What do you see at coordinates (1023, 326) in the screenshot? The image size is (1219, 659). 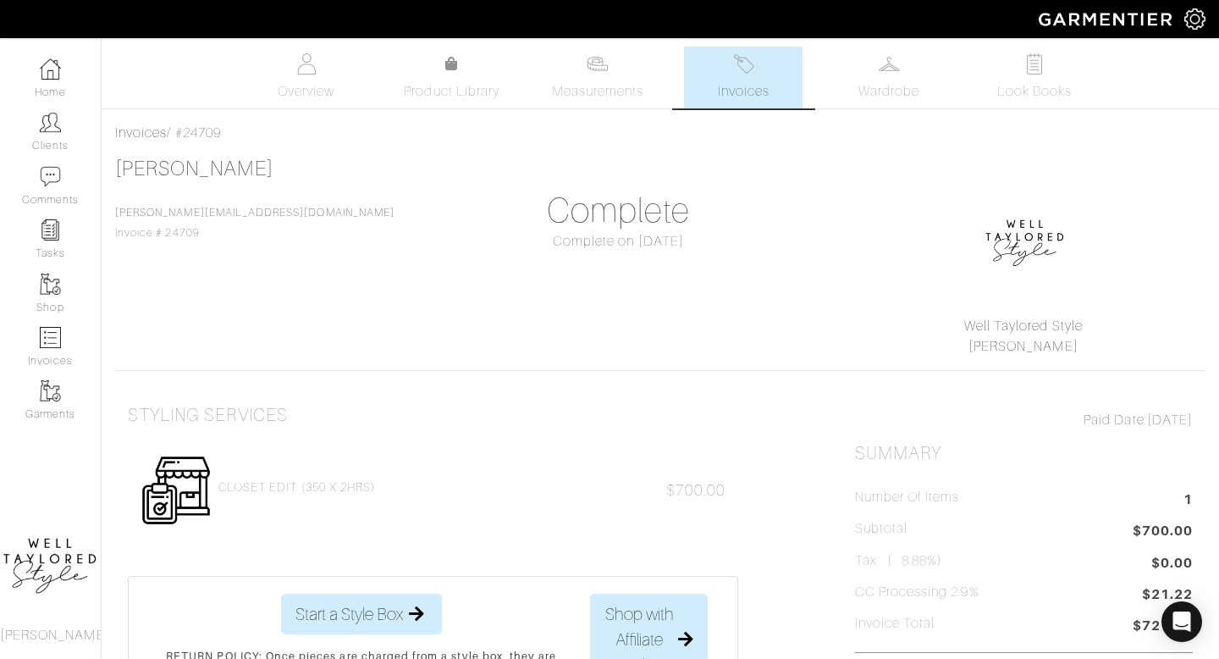 I see `a: Well Taylored Style` at bounding box center [1023, 326].